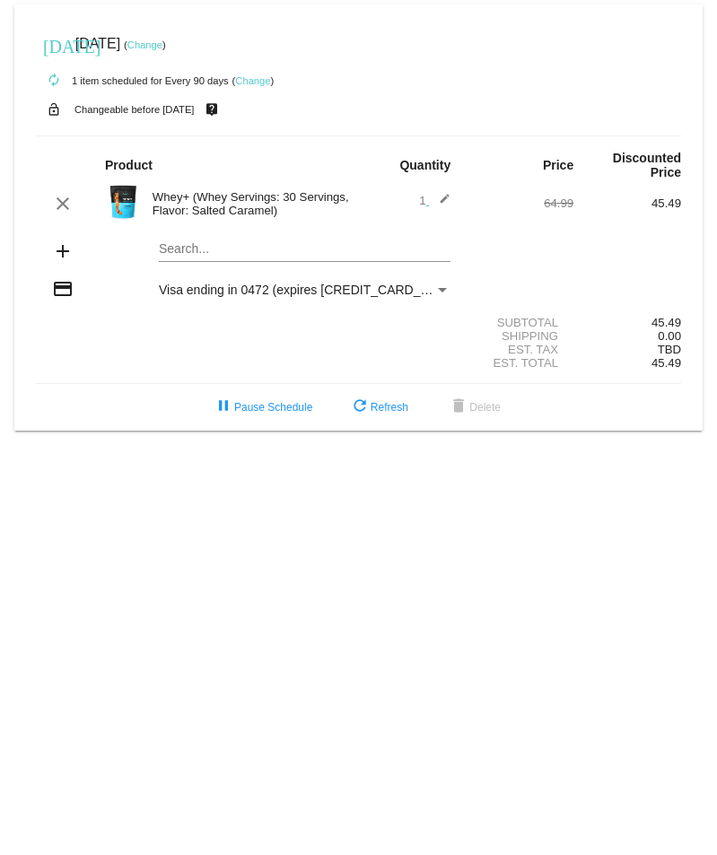  I want to click on div: Est. Tax, so click(520, 349).